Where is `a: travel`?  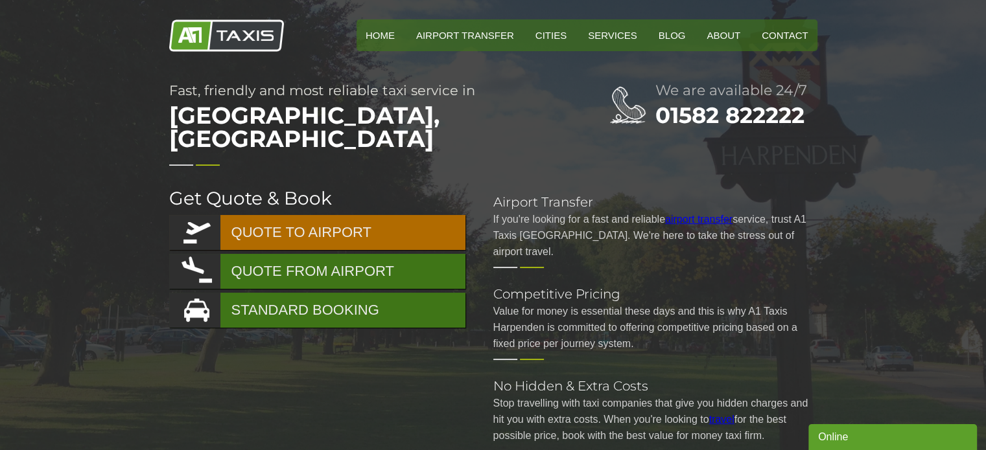
a: travel is located at coordinates (721, 419).